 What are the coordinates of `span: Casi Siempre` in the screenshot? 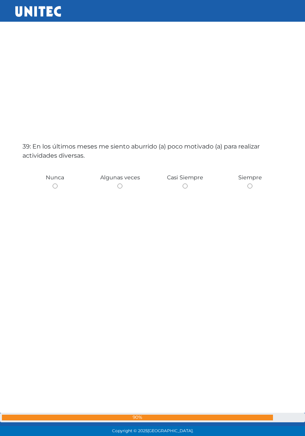 It's located at (185, 177).